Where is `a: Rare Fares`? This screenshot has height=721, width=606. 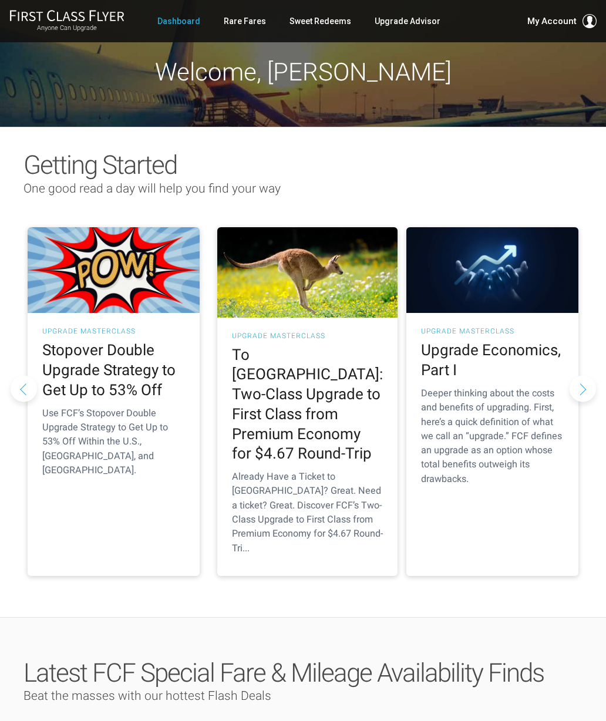
a: Rare Fares is located at coordinates (245, 21).